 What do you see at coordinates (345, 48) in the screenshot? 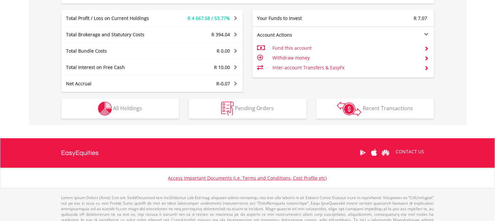
I see `td: Fund this account` at bounding box center [345, 48].